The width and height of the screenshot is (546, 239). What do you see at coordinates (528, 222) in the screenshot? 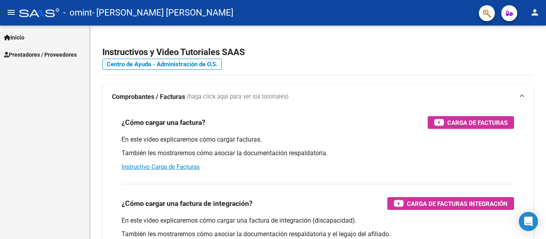
I see `div: Open Intercom Messenger` at bounding box center [528, 222].